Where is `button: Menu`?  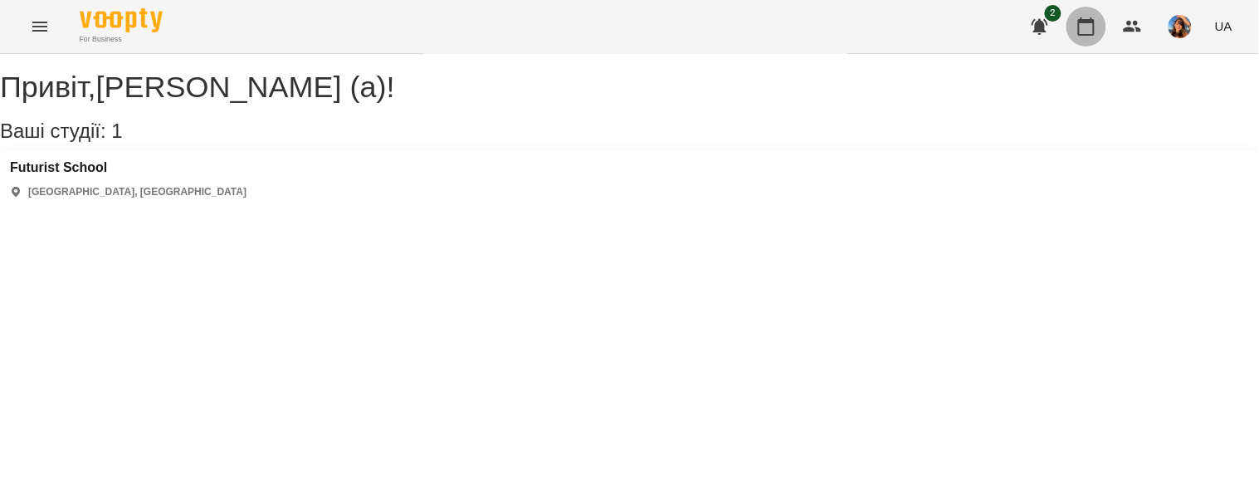 button: Menu is located at coordinates (40, 27).